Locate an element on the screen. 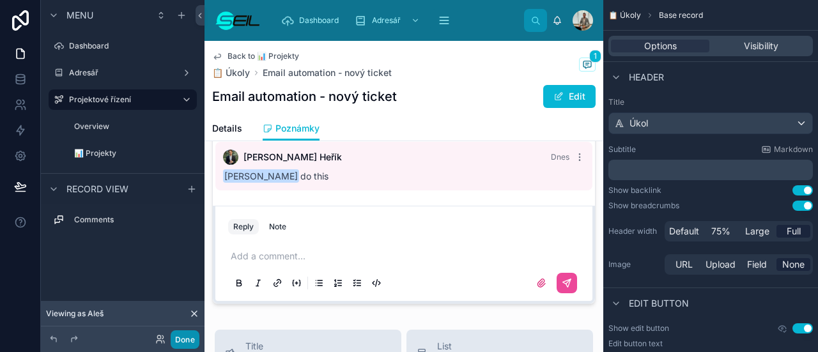 The width and height of the screenshot is (818, 352). span: Header is located at coordinates (646, 77).